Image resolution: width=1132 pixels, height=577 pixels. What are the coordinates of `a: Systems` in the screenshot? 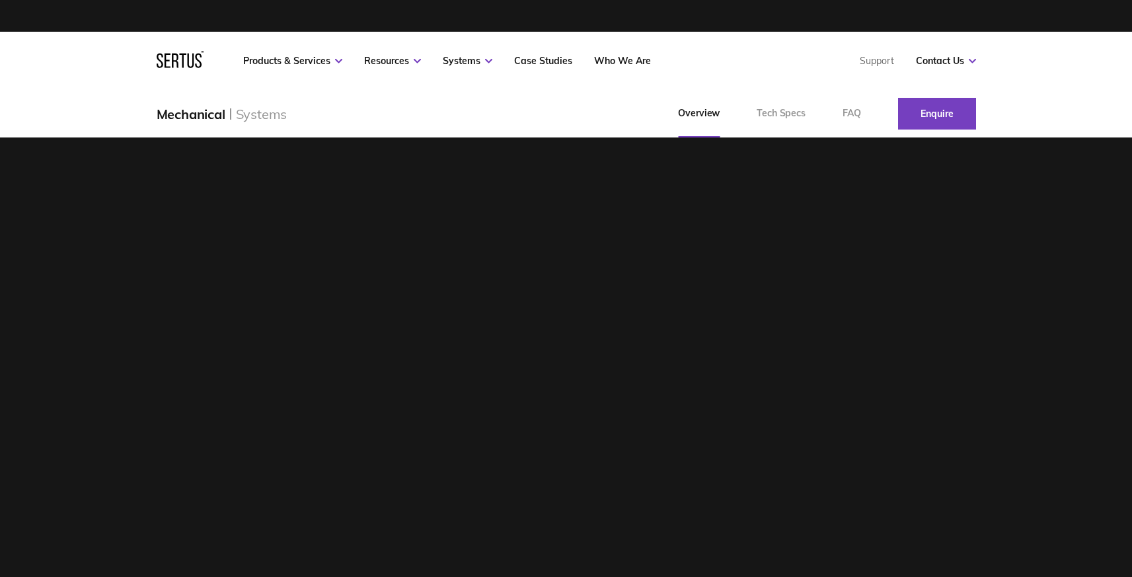 It's located at (467, 61).